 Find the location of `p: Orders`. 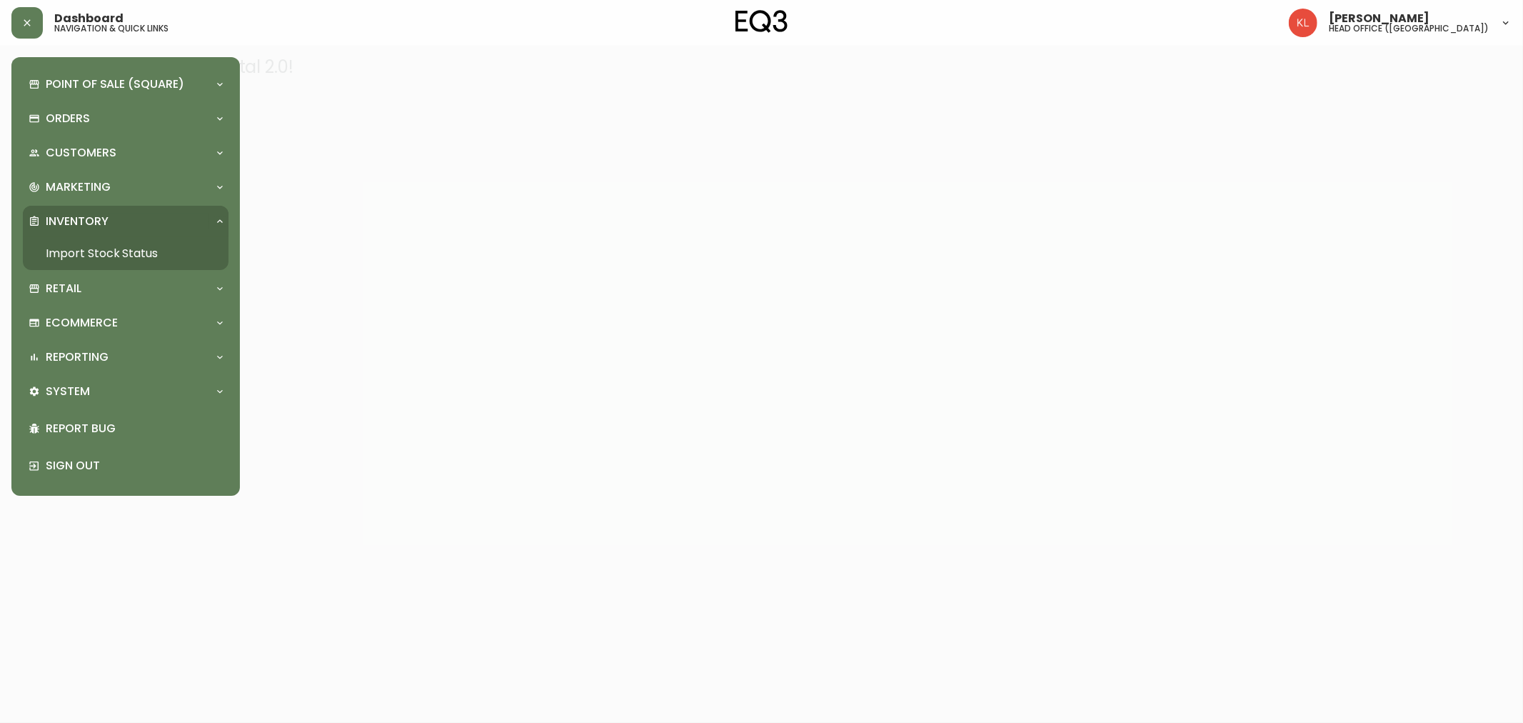

p: Orders is located at coordinates (68, 119).